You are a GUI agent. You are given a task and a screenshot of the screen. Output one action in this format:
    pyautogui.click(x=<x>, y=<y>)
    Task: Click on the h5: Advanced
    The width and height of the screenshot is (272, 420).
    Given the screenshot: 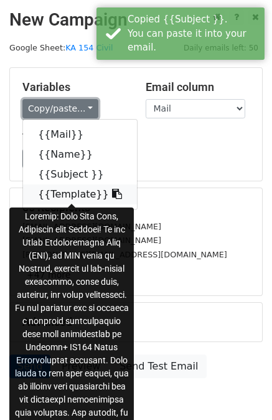 What is the action you would take?
    pyautogui.click(x=136, y=322)
    